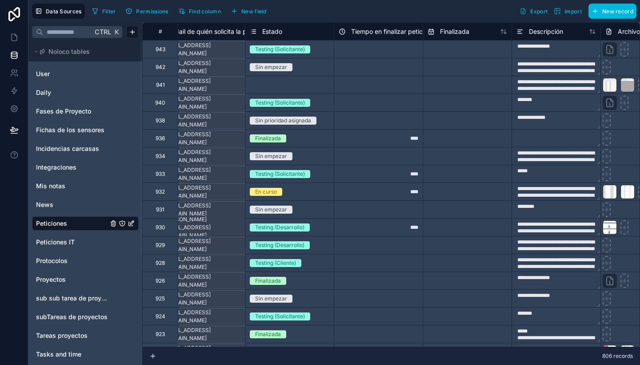 Image resolution: width=640 pixels, height=365 pixels. What do you see at coordinates (72, 242) in the screenshot?
I see `a: Peticiones IT` at bounding box center [72, 242].